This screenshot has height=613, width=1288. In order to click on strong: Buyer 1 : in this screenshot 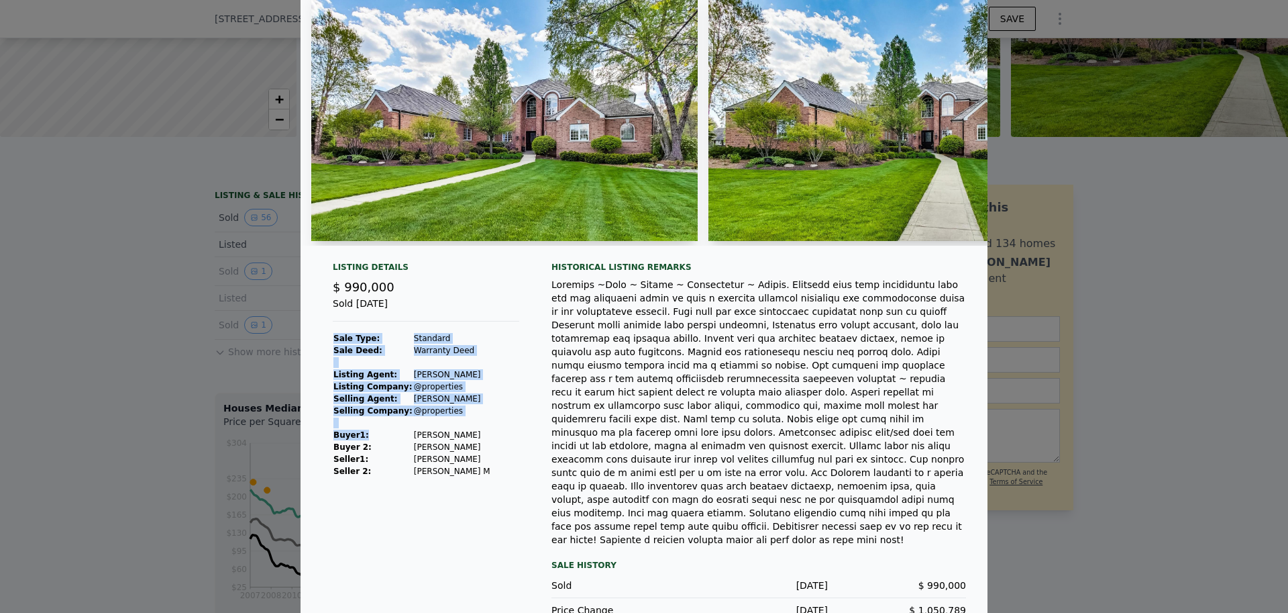, I will do `click(351, 435)`.